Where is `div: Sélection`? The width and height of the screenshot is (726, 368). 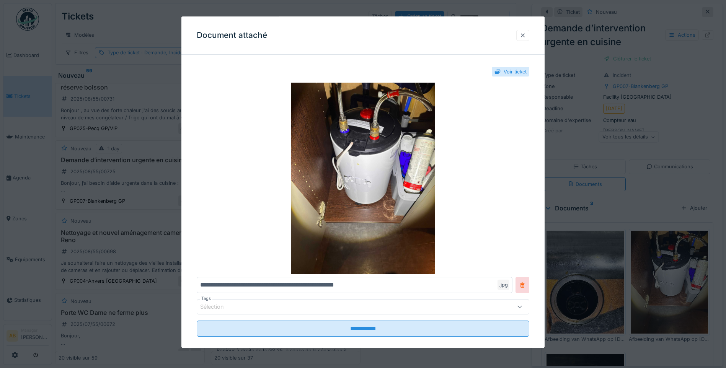 div: Sélection is located at coordinates (217, 307).